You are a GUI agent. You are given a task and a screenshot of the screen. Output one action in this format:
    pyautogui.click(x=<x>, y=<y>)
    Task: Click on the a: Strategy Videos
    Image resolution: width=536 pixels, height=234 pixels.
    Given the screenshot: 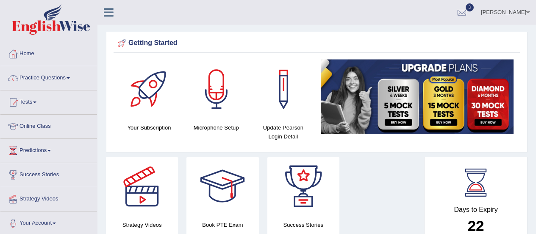 What is the action you would take?
    pyautogui.click(x=49, y=198)
    